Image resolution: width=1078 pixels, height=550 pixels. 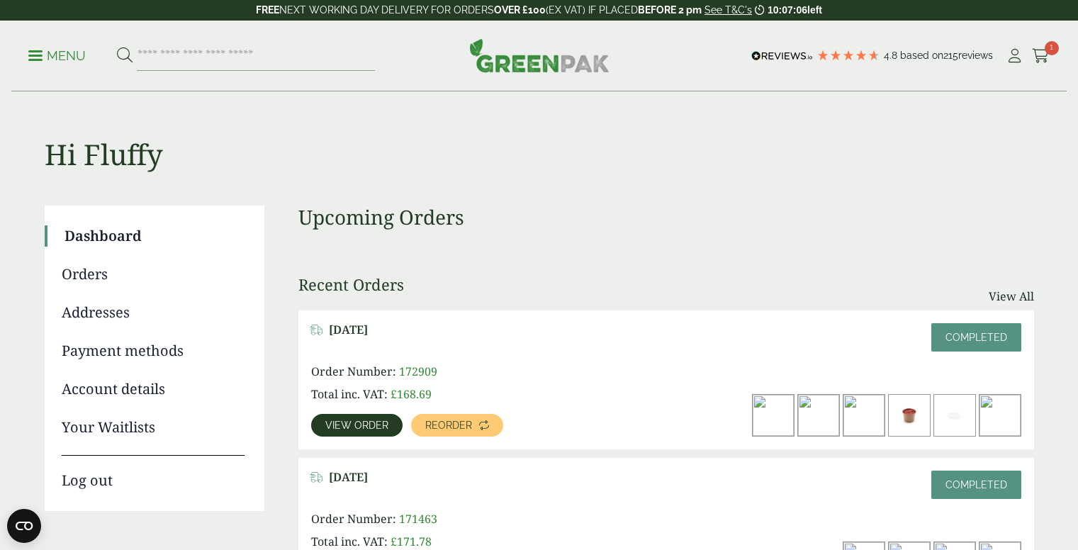 What do you see at coordinates (357, 425) in the screenshot?
I see `a: View order` at bounding box center [357, 425].